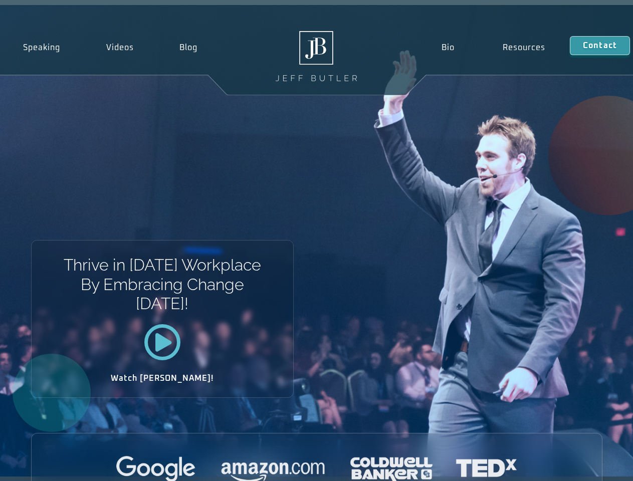 This screenshot has height=481, width=633. Describe the element at coordinates (600, 46) in the screenshot. I see `a: Contact` at that location.